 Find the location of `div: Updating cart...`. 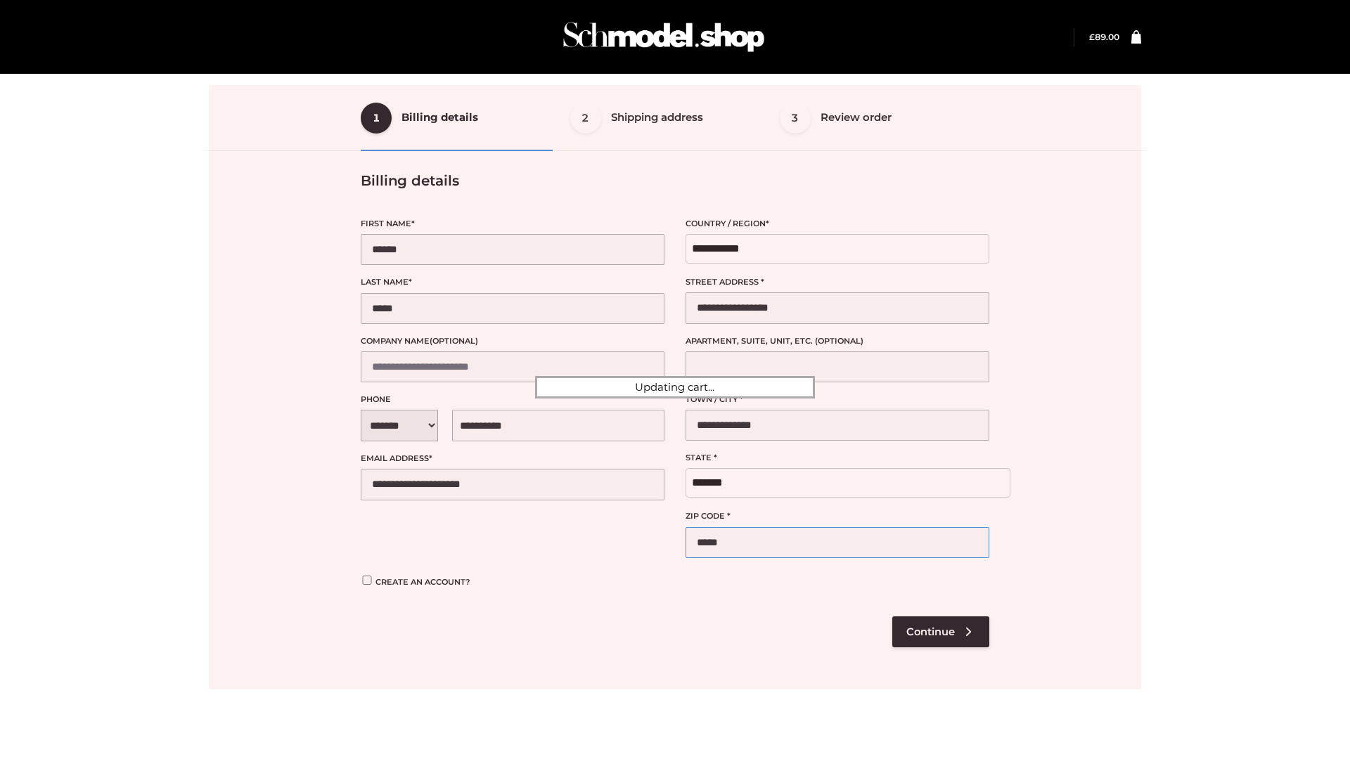

div: Updating cart... is located at coordinates (675, 387).